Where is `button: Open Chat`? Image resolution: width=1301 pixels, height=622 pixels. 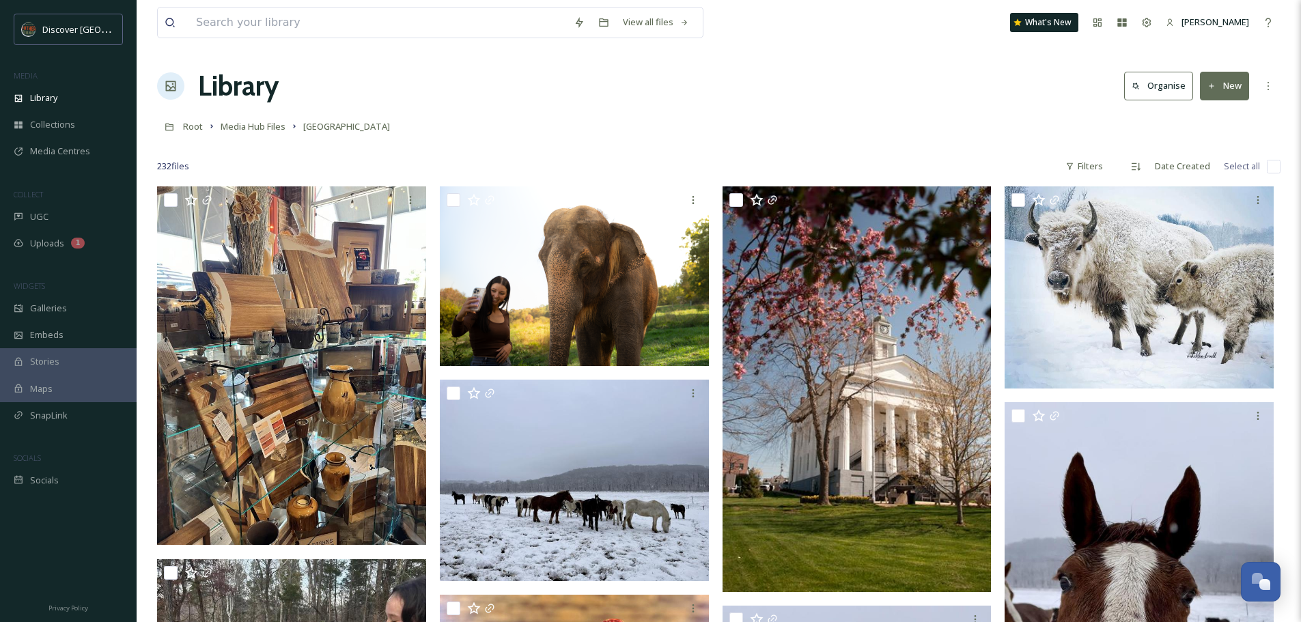
button: Open Chat is located at coordinates (1261, 582).